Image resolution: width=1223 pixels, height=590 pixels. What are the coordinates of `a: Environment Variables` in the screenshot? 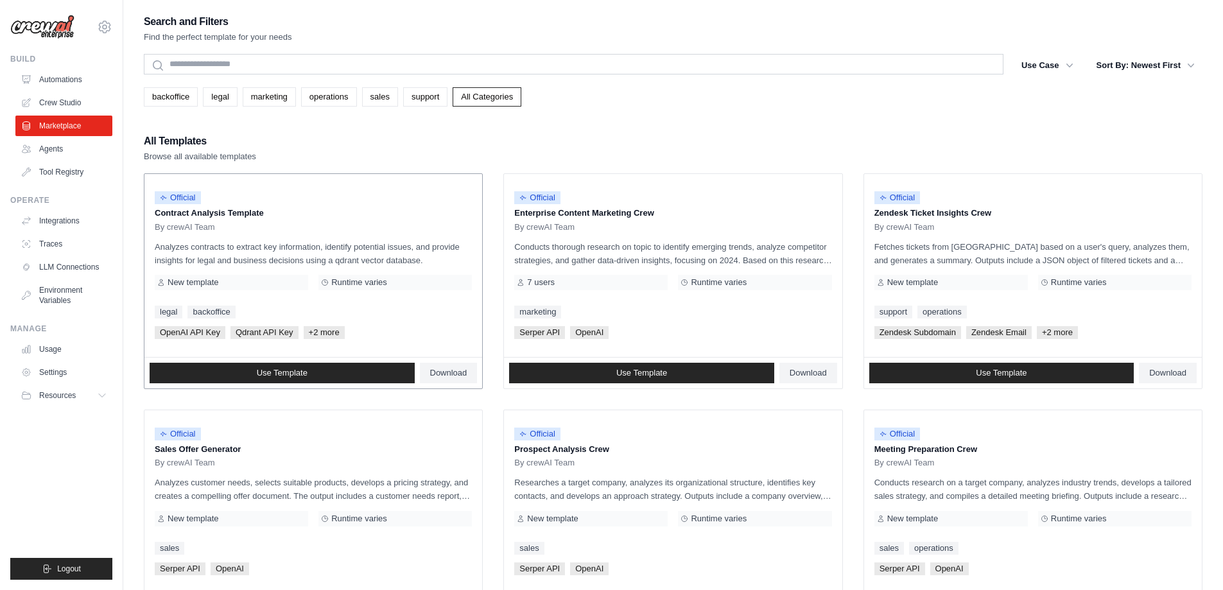 It's located at (64, 295).